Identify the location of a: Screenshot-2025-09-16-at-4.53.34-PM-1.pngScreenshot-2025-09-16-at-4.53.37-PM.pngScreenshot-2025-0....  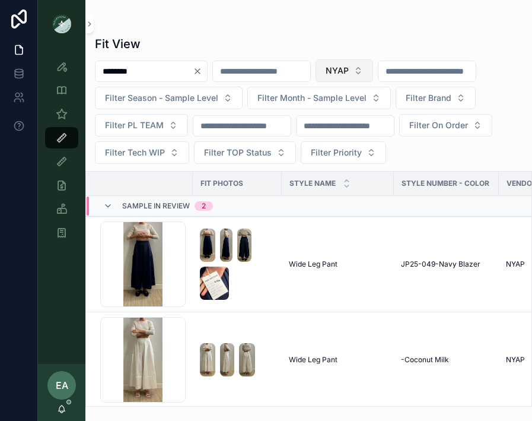
(237, 264).